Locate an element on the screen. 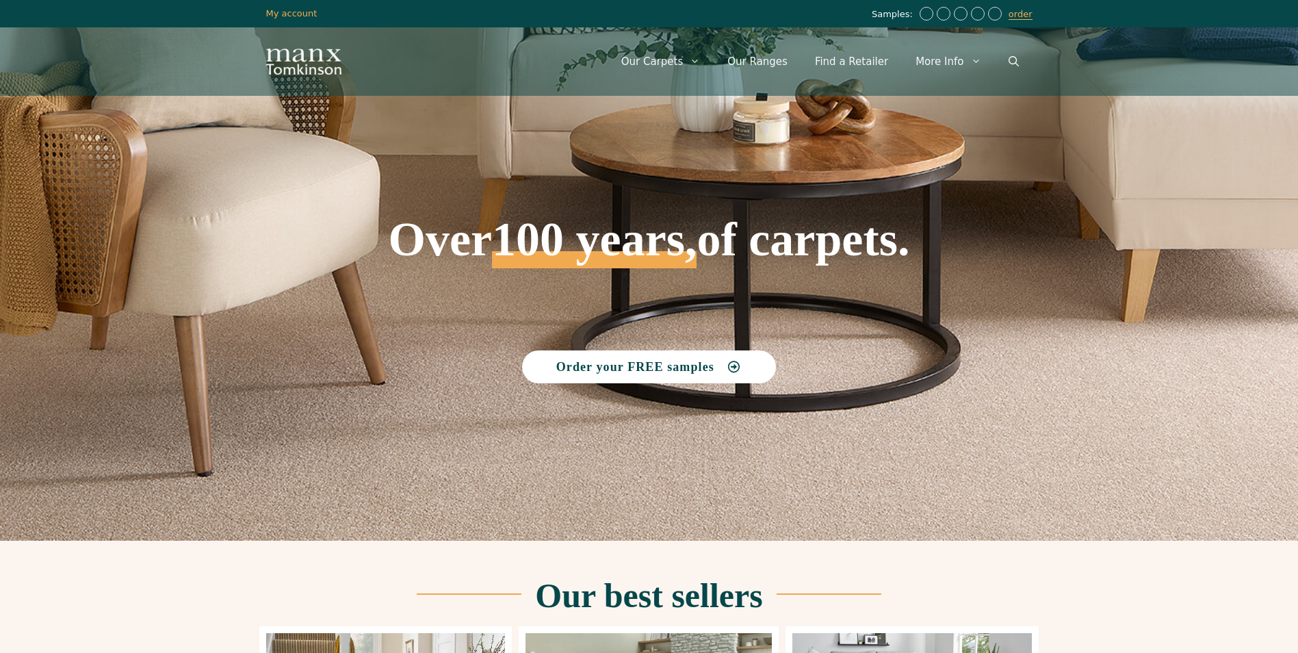  span: Order your FREE samples is located at coordinates (635, 367).